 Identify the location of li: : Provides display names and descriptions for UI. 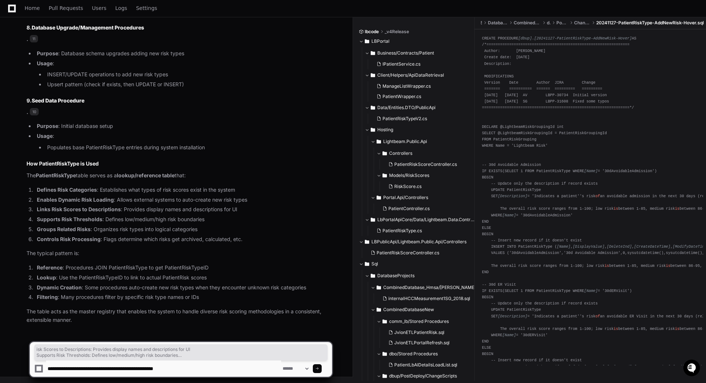
(183, 209).